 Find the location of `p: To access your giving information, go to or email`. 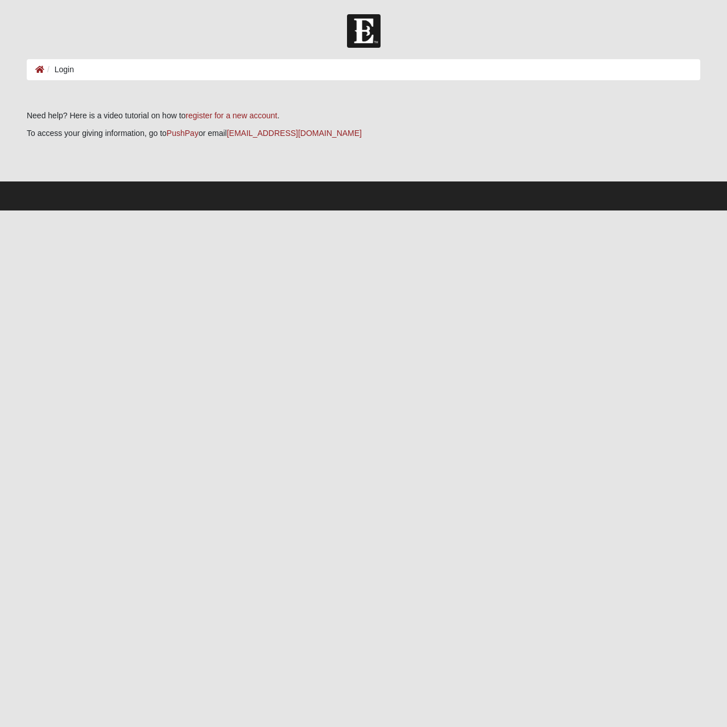

p: To access your giving information, go to or email is located at coordinates (363, 133).